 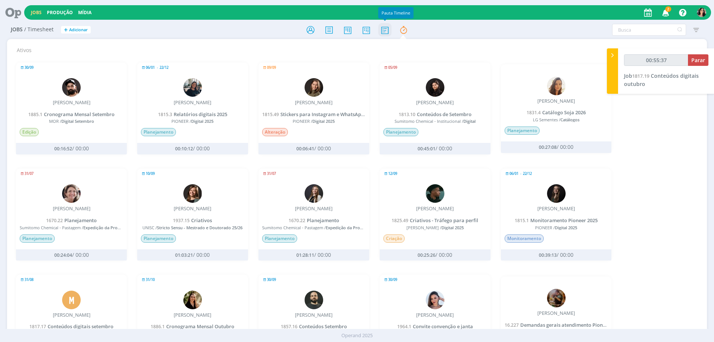 What do you see at coordinates (60, 12) in the screenshot?
I see `a: Produção` at bounding box center [60, 12].